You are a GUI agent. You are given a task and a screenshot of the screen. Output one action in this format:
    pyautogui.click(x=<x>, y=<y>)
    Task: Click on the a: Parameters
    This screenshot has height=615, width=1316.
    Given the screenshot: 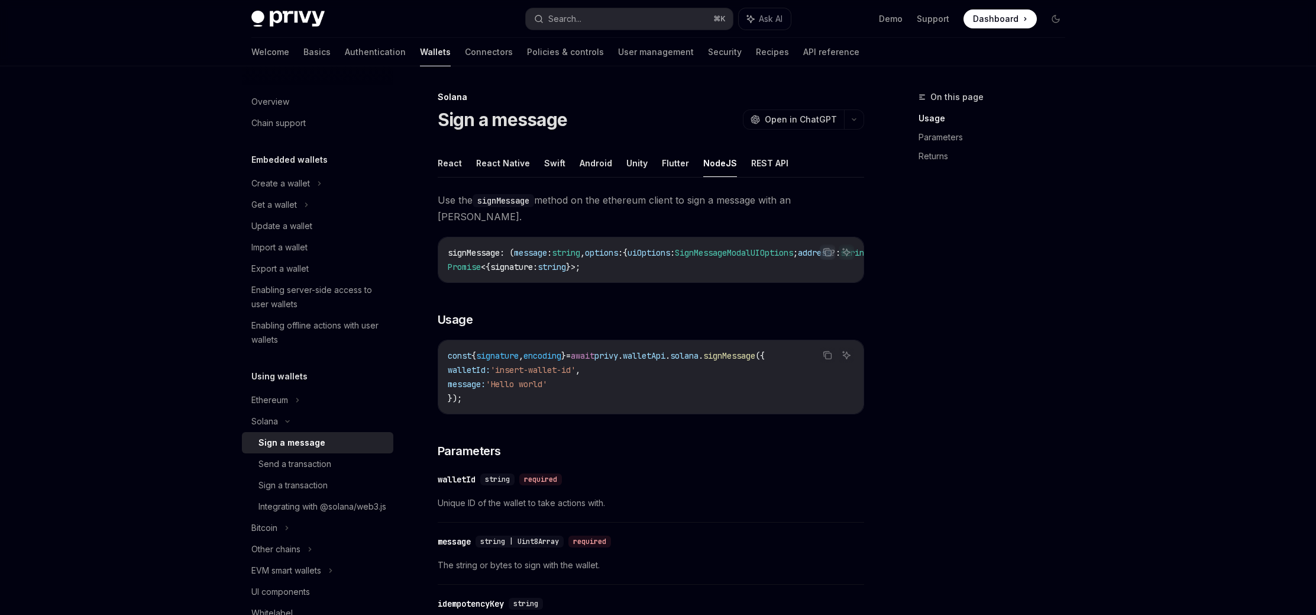 What is the action you would take?
    pyautogui.click(x=997, y=137)
    